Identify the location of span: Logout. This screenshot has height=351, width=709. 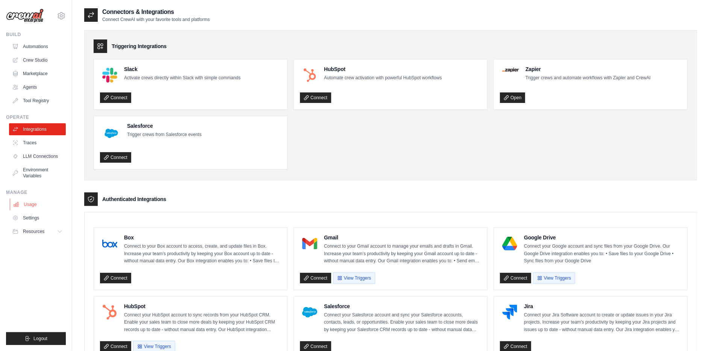
(40, 339).